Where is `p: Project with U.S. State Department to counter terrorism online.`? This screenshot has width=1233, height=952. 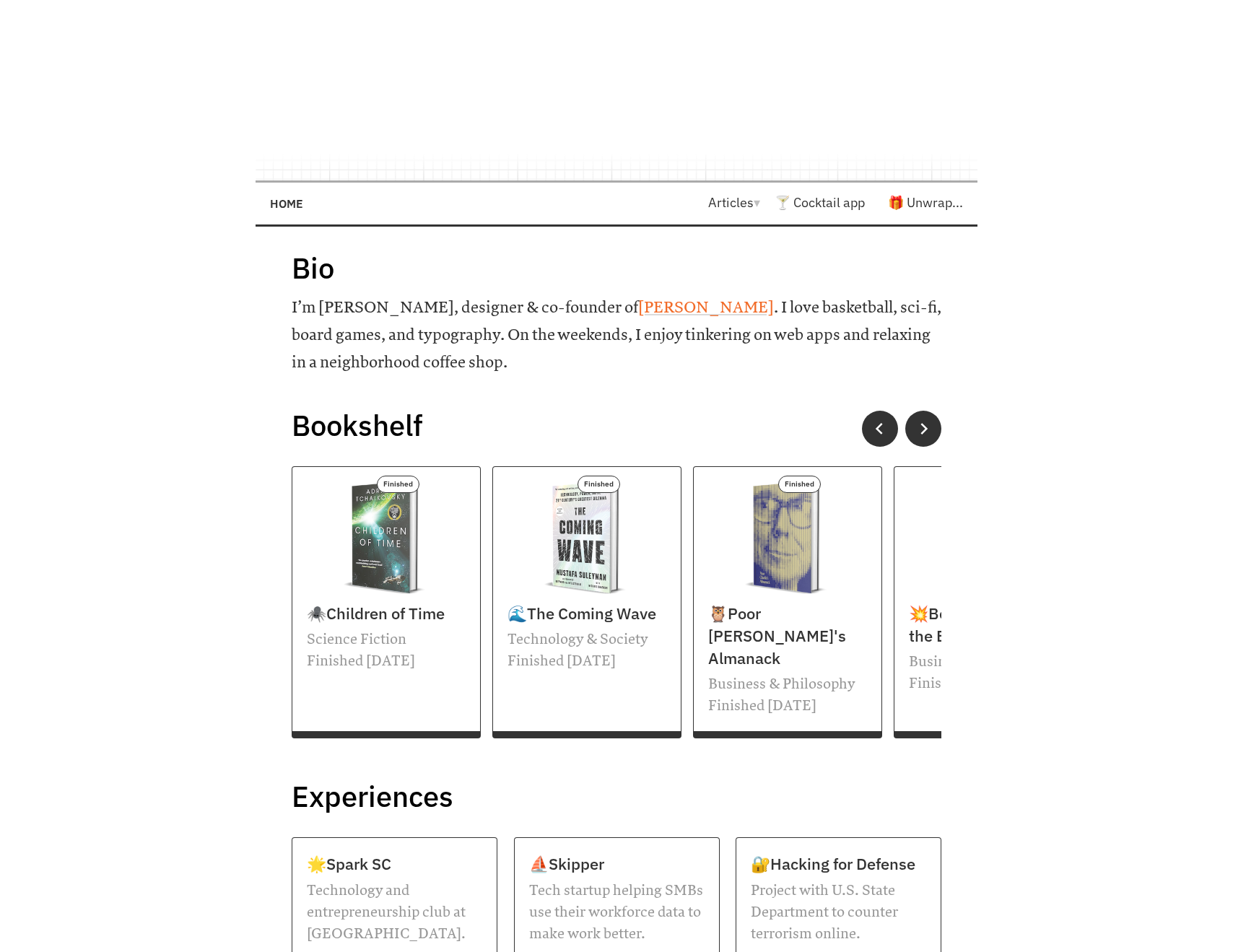 p: Project with U.S. State Department to counter terrorism online. is located at coordinates (838, 912).